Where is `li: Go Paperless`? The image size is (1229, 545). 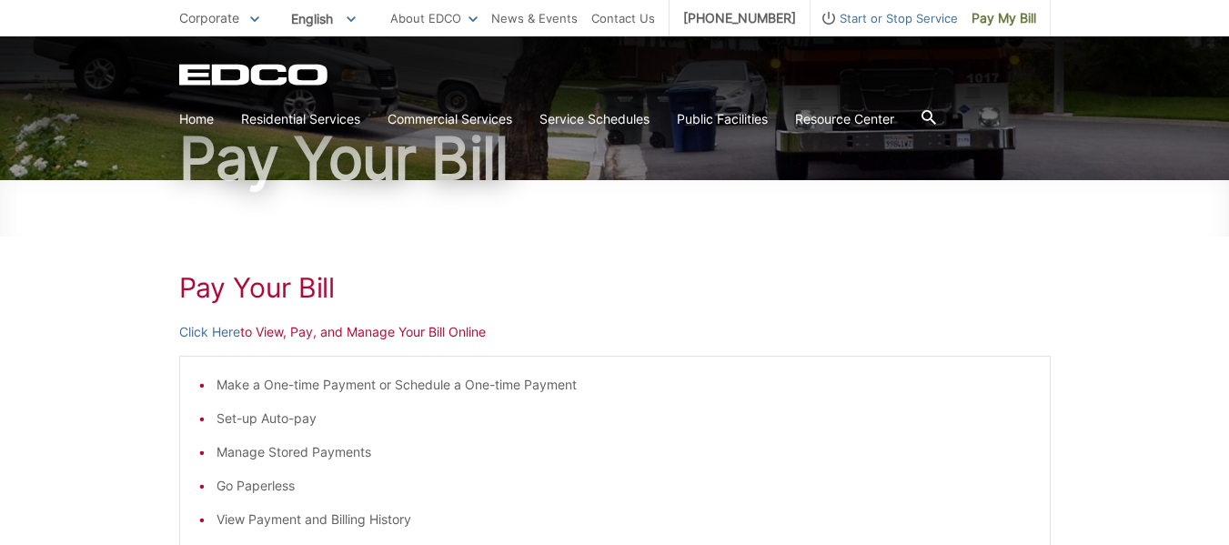
li: Go Paperless is located at coordinates (624, 486).